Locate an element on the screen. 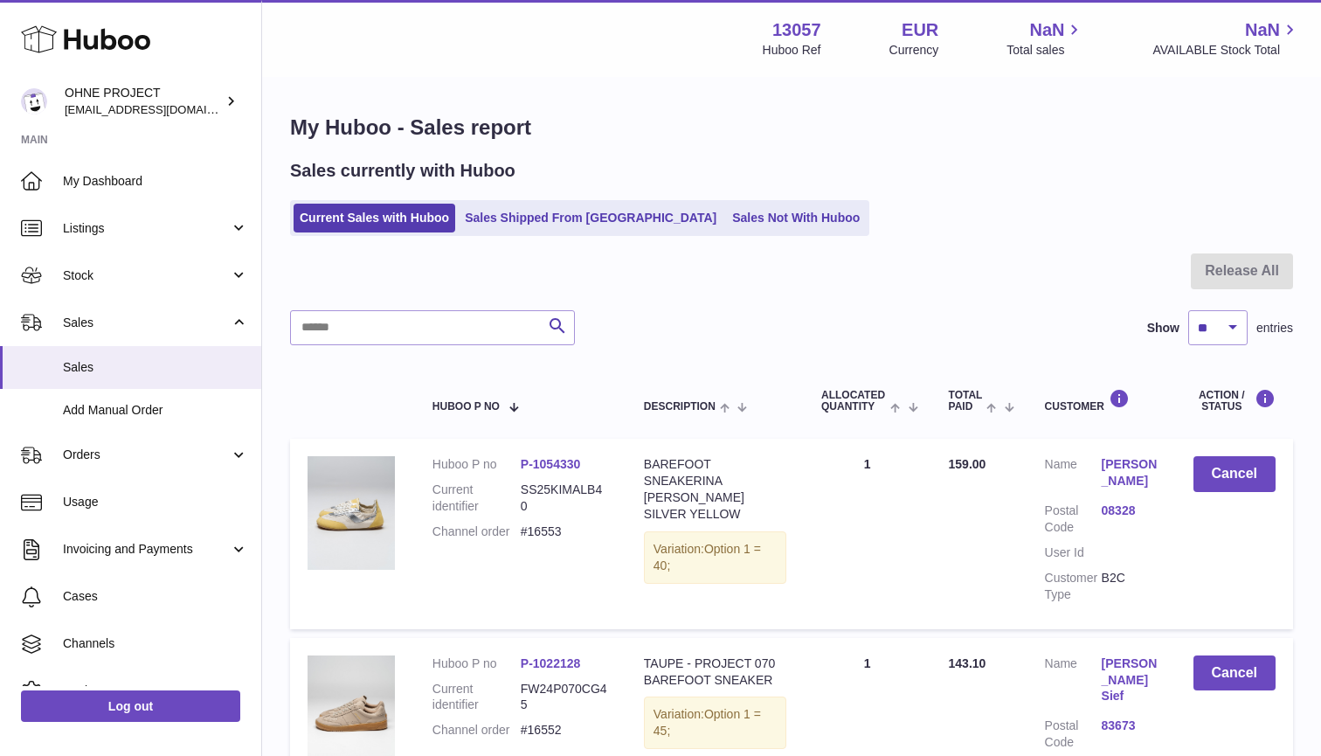 This screenshot has height=756, width=1321. a: 83673 is located at coordinates (1129, 725).